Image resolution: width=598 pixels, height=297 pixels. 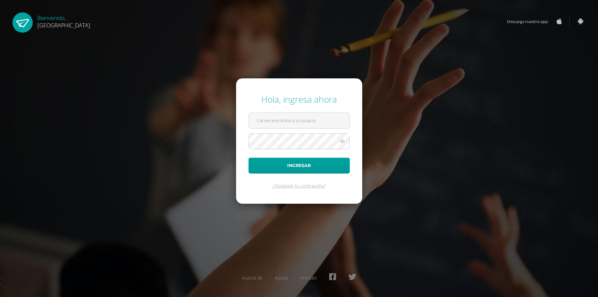 I want to click on span: Descarga nuestra app:, so click(x=530, y=21).